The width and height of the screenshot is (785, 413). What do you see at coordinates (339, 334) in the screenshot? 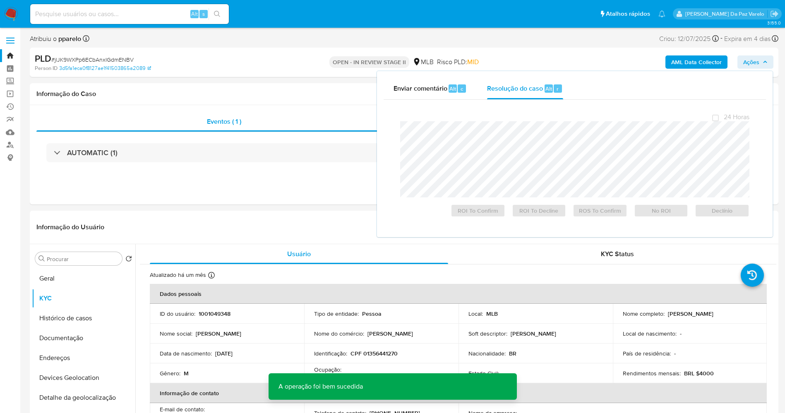
I see `p: Nome do comércio :` at bounding box center [339, 334].